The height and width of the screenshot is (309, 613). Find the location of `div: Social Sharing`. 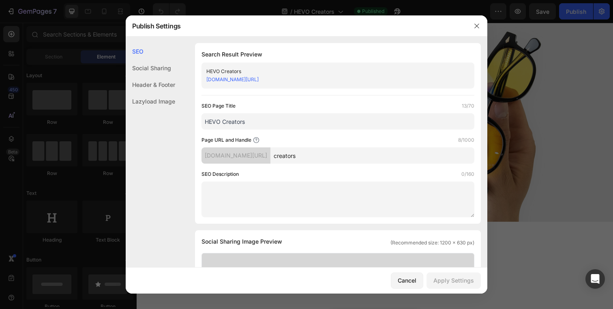

div: Social Sharing is located at coordinates (151, 68).